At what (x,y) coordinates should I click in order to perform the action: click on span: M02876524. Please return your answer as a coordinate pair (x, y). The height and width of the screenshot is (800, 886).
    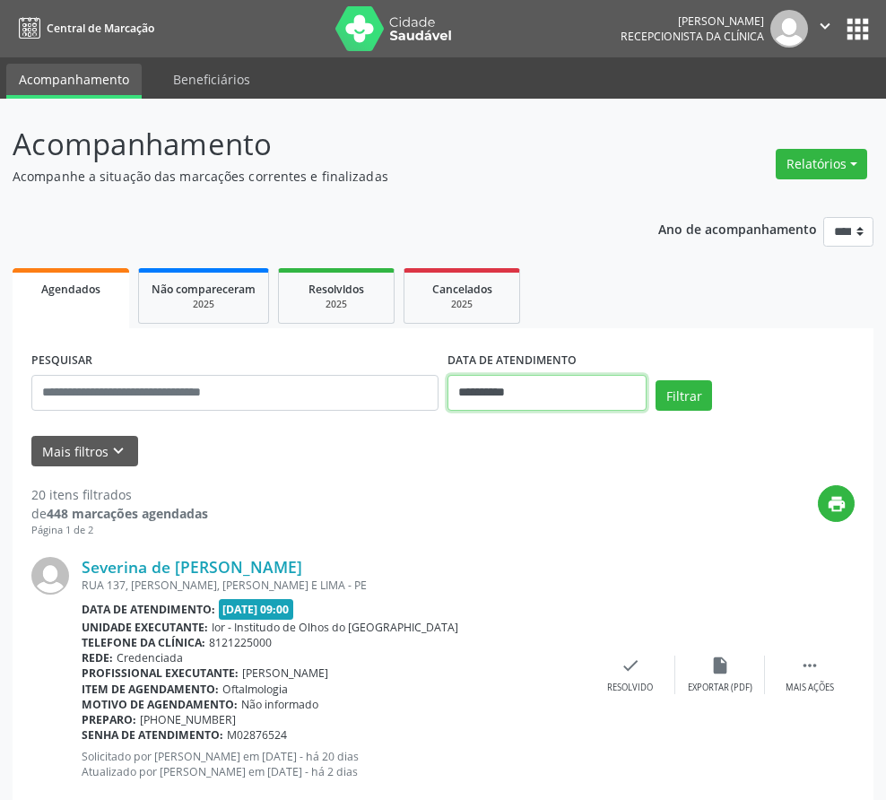
    Looking at the image, I should click on (257, 735).